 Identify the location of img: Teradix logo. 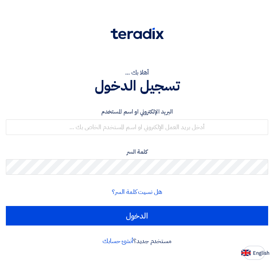
(137, 34).